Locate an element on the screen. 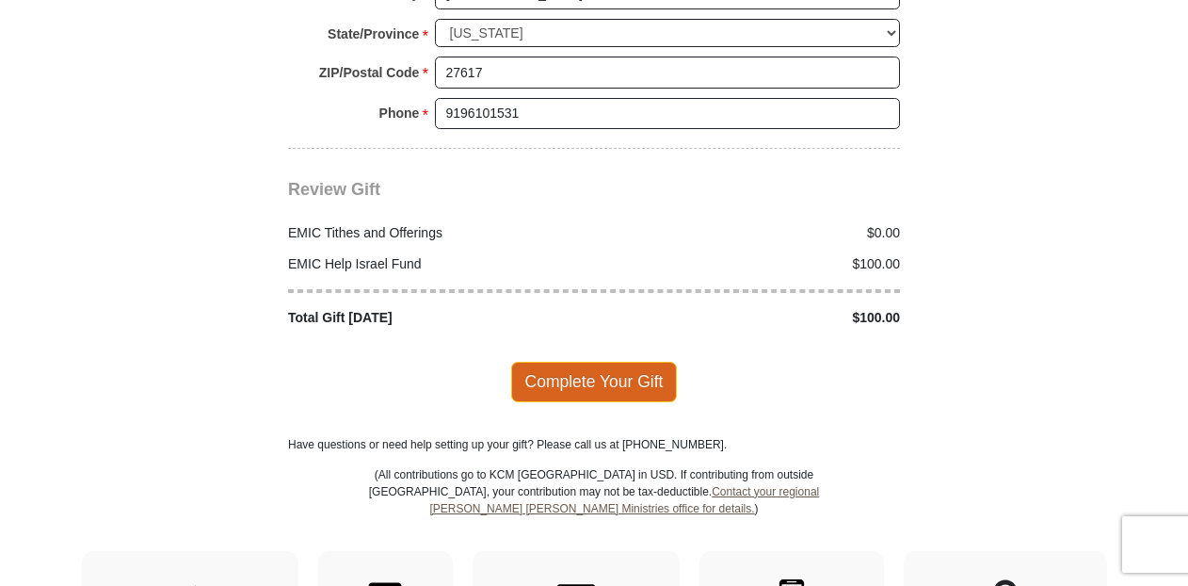 Image resolution: width=1188 pixels, height=586 pixels. strong: State/Province is located at coordinates (373, 34).